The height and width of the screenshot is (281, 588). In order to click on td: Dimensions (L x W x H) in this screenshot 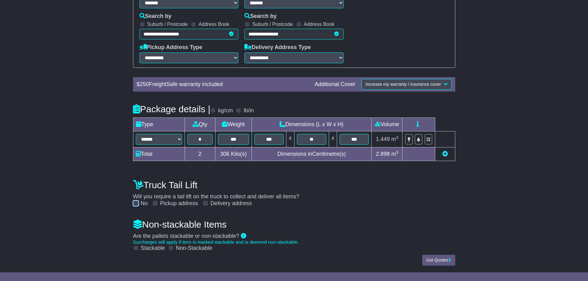, I will do `click(311, 124)`.